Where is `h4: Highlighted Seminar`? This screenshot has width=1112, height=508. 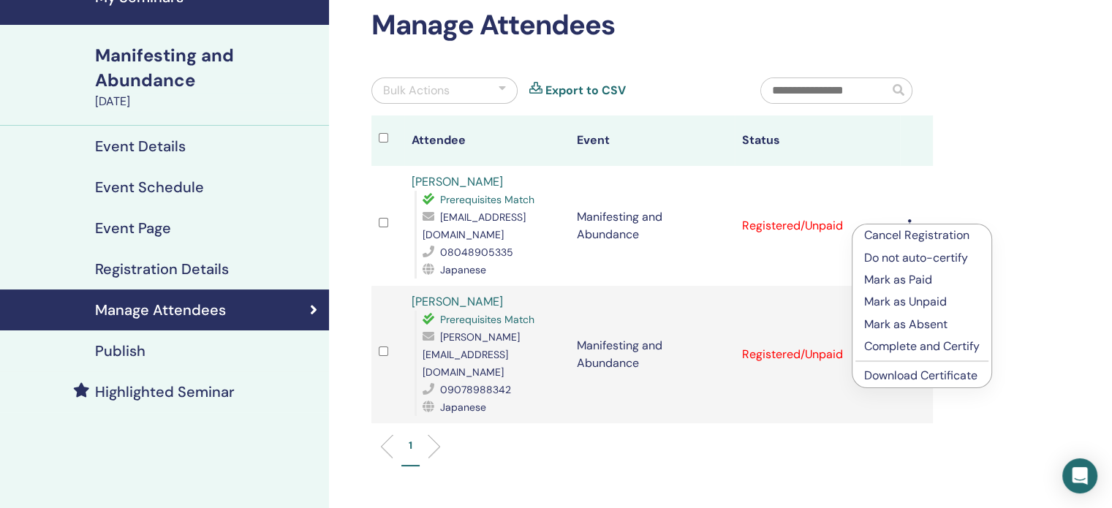
h4: Highlighted Seminar is located at coordinates (164, 392).